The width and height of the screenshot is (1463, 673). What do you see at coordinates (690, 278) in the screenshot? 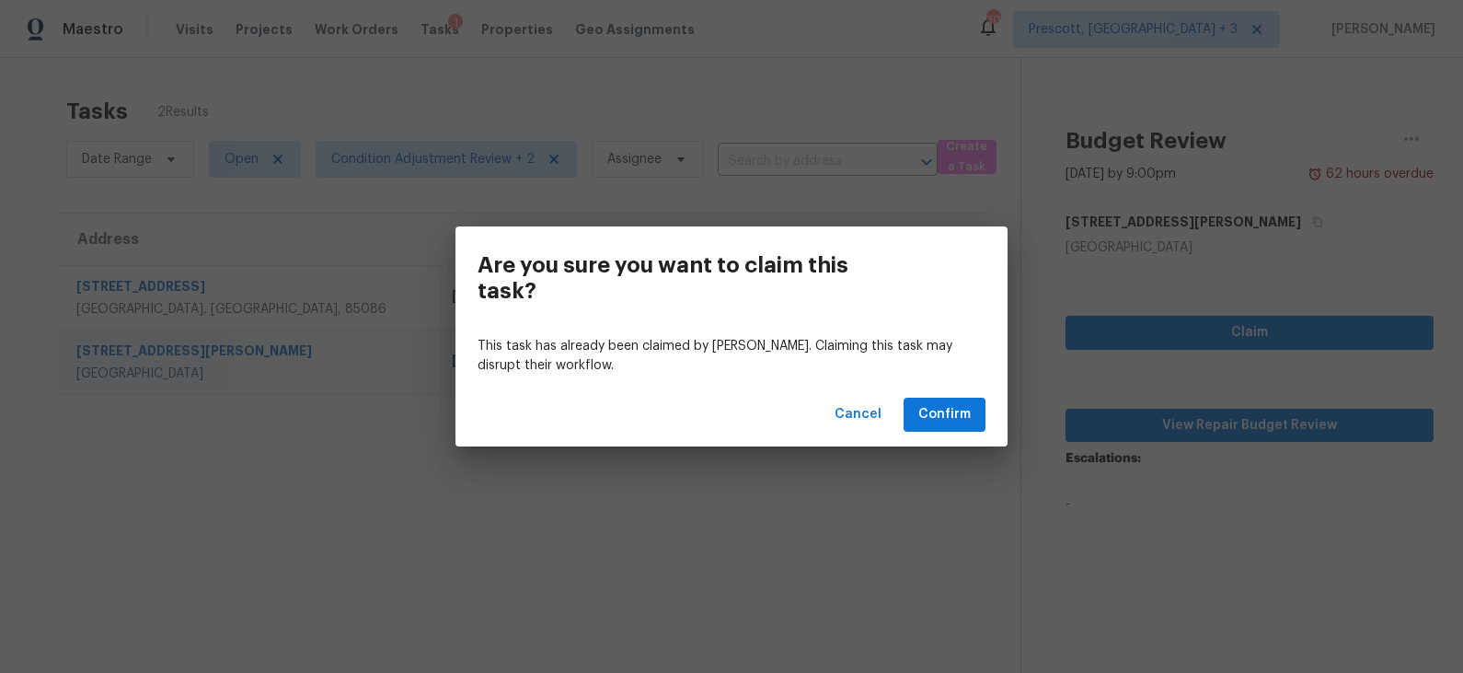
I see `h3: Are you sure you want to claim this task?` at bounding box center [690, 278].